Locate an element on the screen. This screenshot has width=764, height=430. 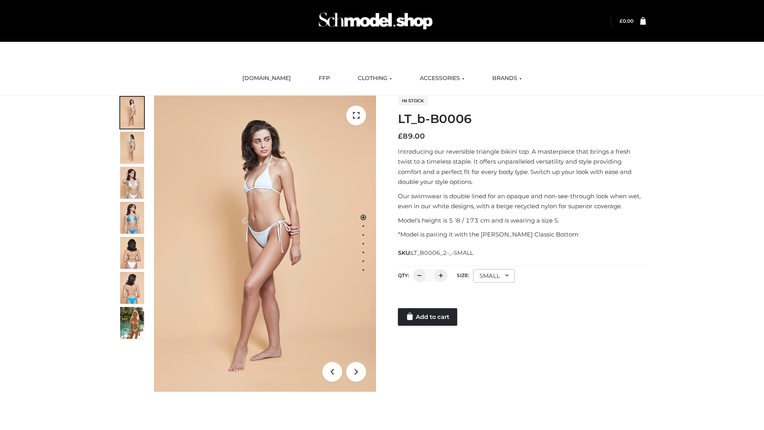
img: ArielClassicBikiniTop_CloudNine_AzureSky_OW114ECO_1-scaled.jpg is located at coordinates (132, 113).